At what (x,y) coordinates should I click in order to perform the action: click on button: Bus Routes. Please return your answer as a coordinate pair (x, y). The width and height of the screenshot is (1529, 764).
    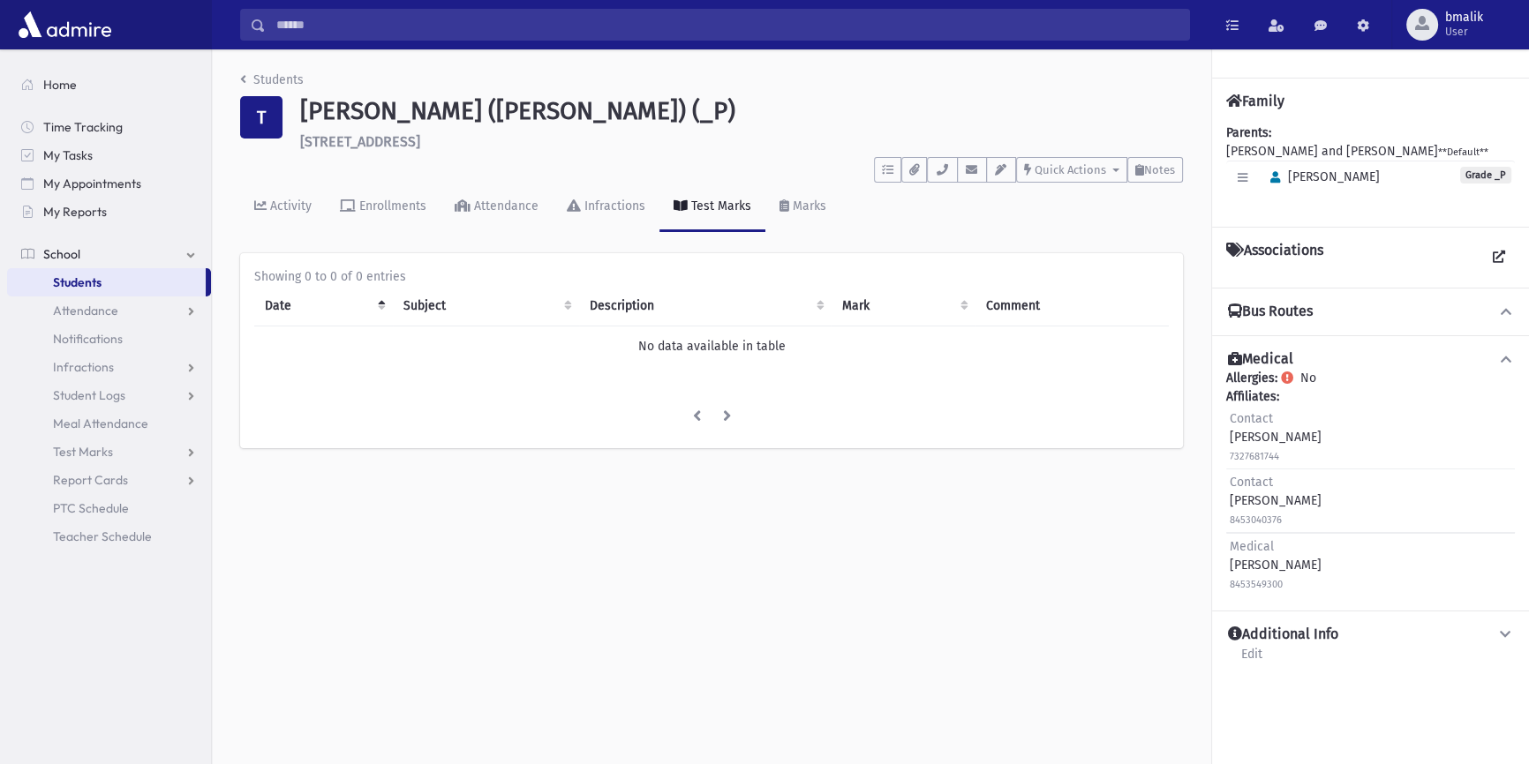
    Looking at the image, I should click on (1370, 312).